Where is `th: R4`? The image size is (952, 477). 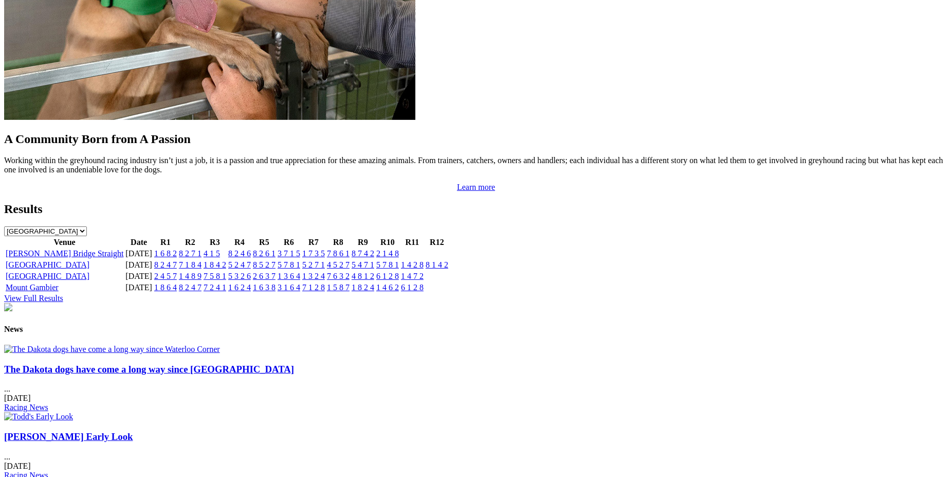 th: R4 is located at coordinates (240, 242).